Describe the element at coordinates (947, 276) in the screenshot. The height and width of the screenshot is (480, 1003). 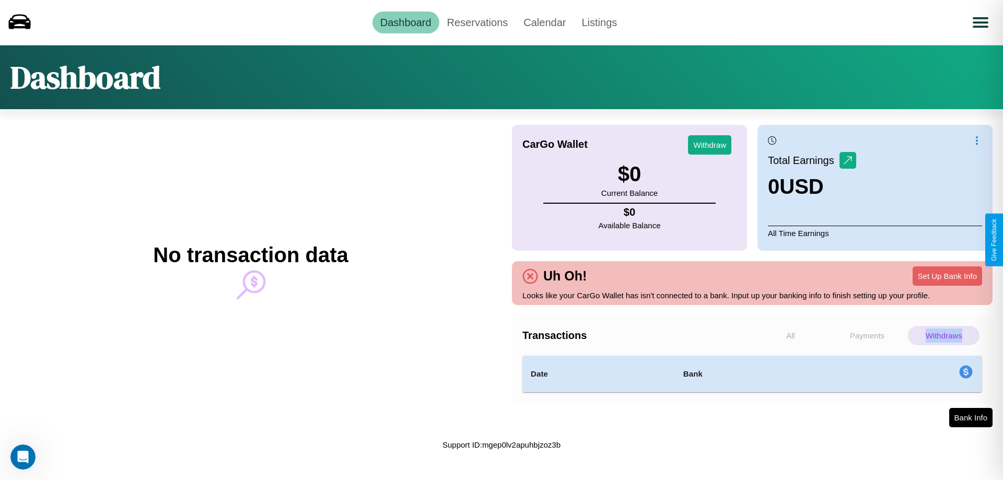
I see `button: Set Up Bank Info` at that location.